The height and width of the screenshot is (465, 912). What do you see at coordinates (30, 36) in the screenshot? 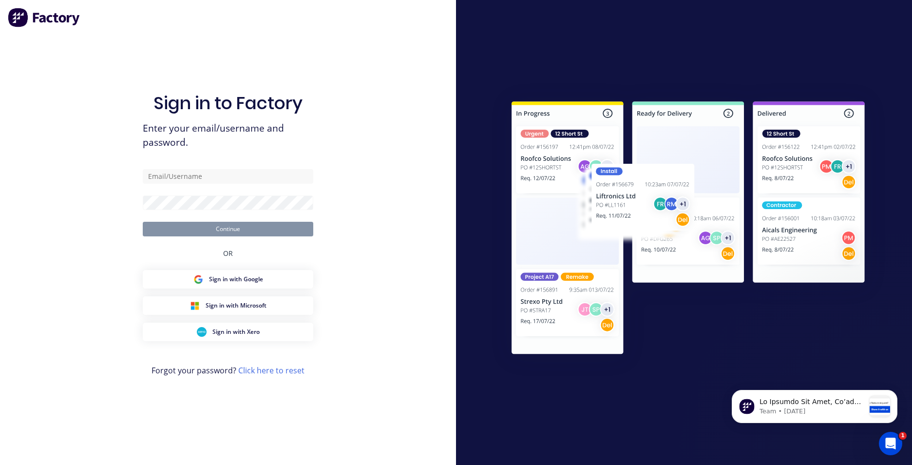
I see `img: Profile image for Team` at bounding box center [30, 36].